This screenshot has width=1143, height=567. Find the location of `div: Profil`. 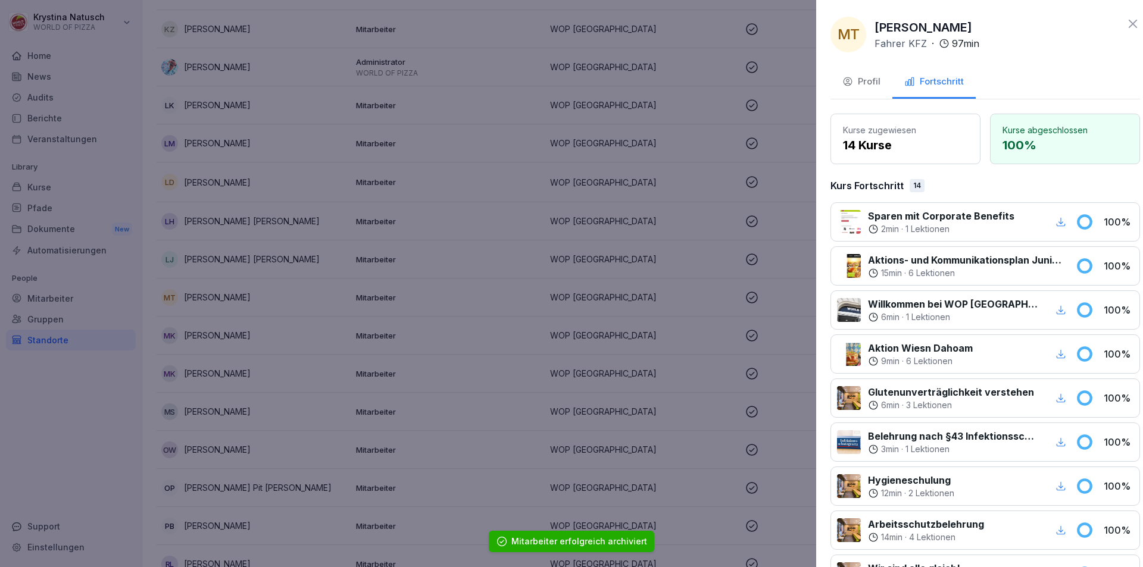

div: Profil is located at coordinates (861, 82).